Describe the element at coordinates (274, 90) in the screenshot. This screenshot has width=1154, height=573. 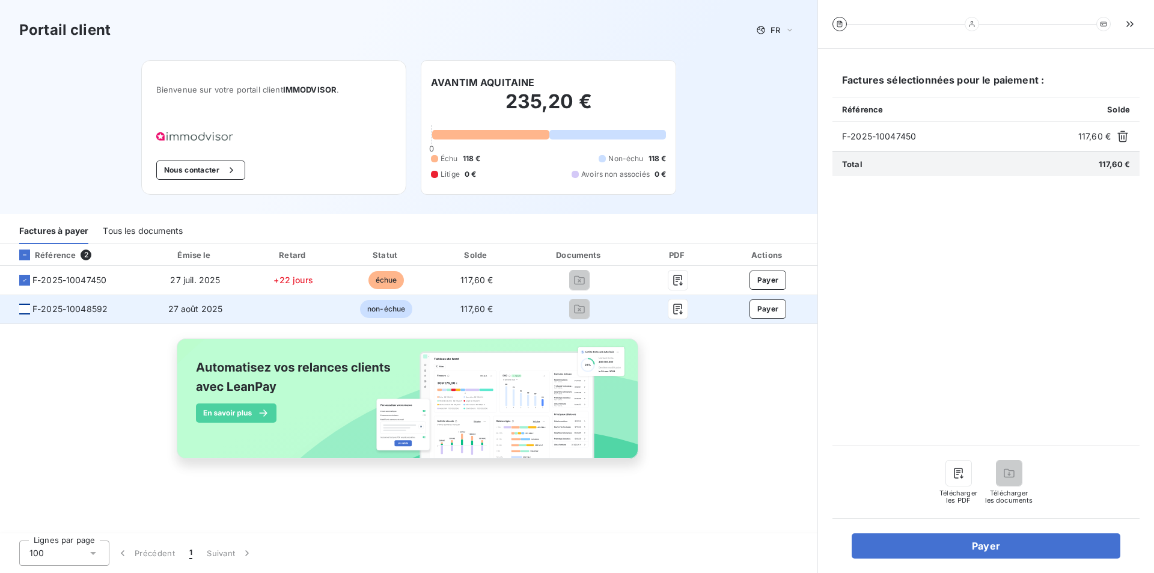
I see `span: Bienvenue sur votre portail client .` at that location.